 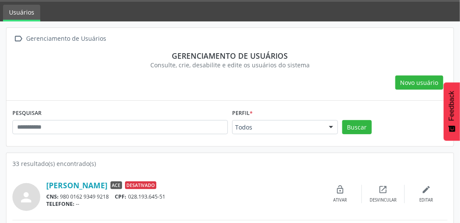 I want to click on div: Gerenciamento de Usuários, so click(x=66, y=39).